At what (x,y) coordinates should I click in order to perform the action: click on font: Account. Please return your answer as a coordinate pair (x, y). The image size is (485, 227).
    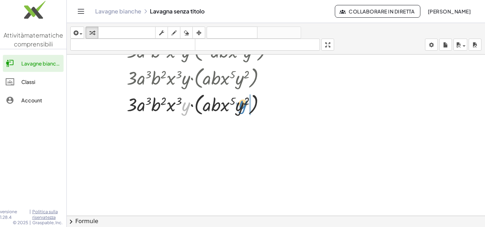
    Looking at the image, I should click on (32, 100).